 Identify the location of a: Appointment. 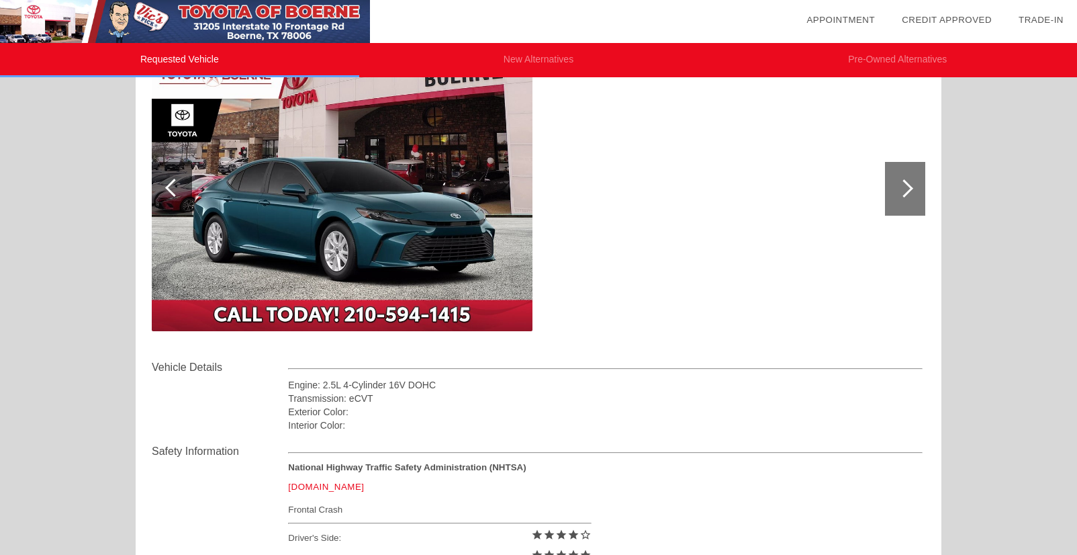
(841, 19).